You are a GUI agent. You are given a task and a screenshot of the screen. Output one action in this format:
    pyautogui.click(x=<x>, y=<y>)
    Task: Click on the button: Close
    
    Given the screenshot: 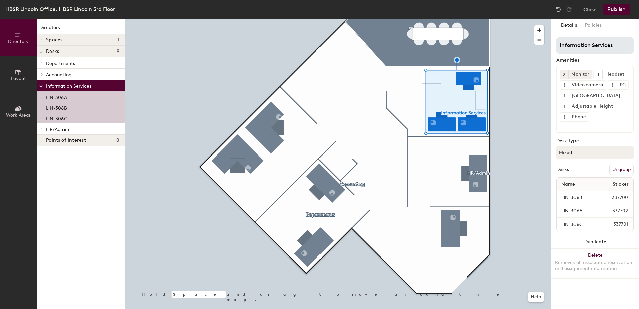 What is the action you would take?
    pyautogui.click(x=590, y=9)
    